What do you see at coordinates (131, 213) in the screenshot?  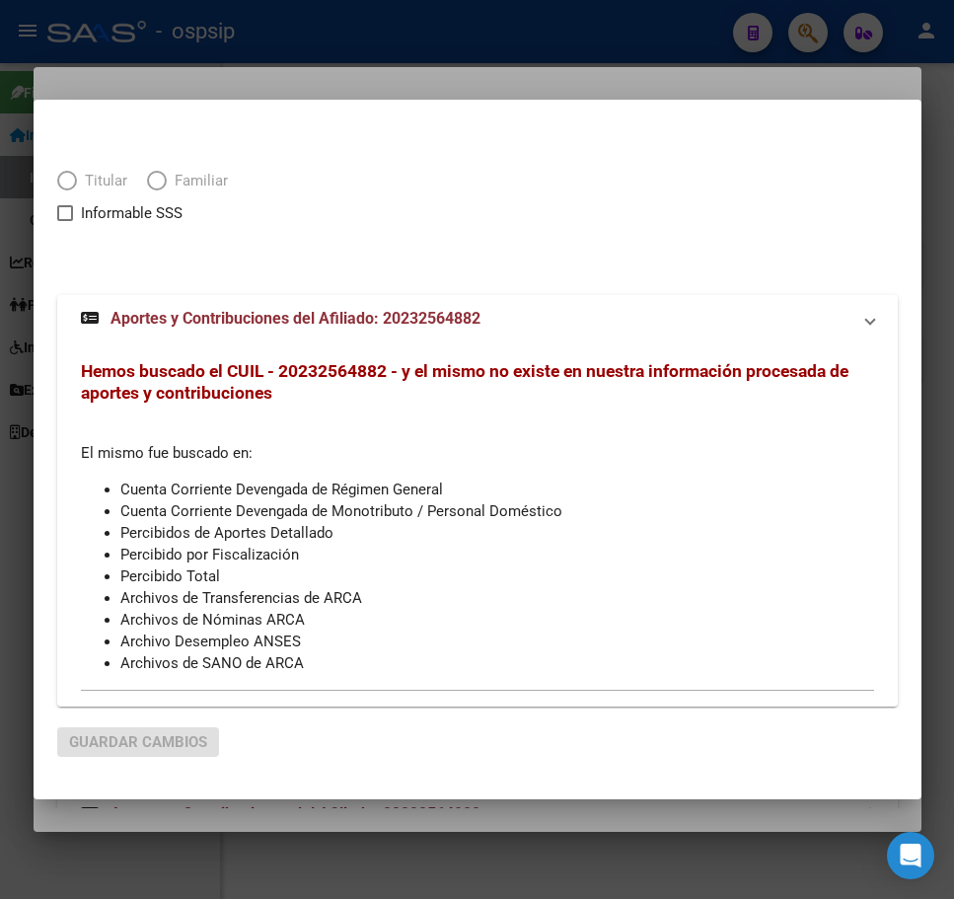 I see `span: Informable SSS` at bounding box center [131, 213].